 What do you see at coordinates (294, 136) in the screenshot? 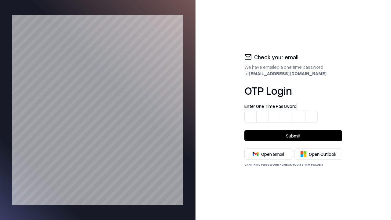
I see `button: Submit` at bounding box center [294, 136].